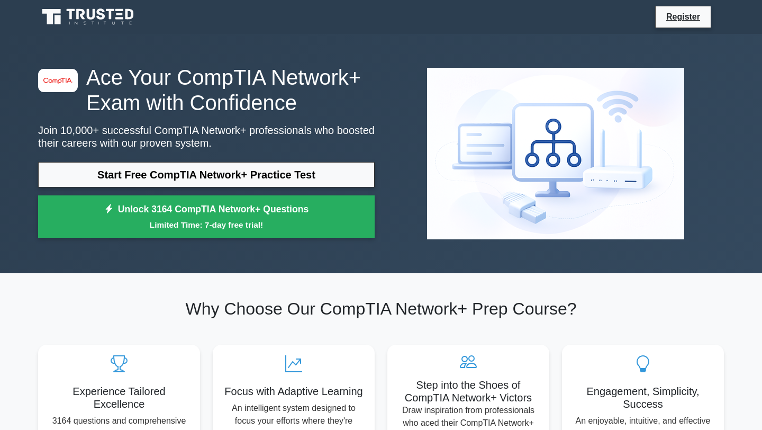  Describe the element at coordinates (381, 309) in the screenshot. I see `h2: Why Choose Our CompTIA Network+ Prep Course?` at that location.